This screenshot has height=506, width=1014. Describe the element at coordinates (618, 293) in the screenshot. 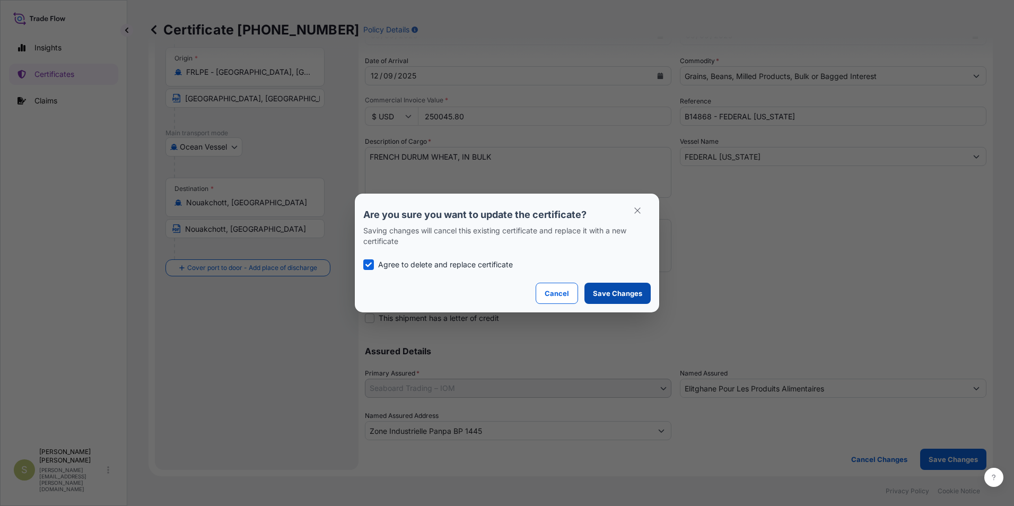

I see `p: Save Changes` at that location.